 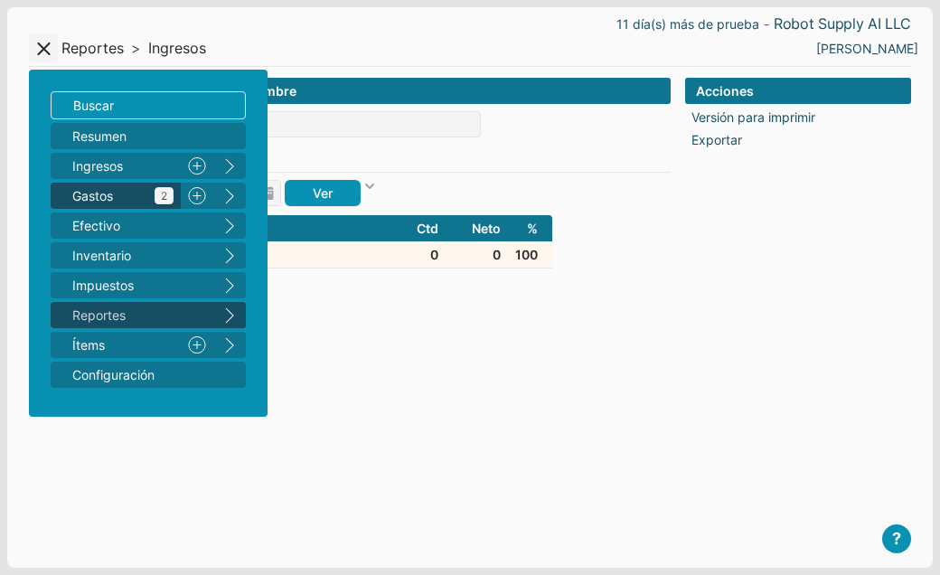 I want to click on span: Resumen, so click(x=139, y=136).